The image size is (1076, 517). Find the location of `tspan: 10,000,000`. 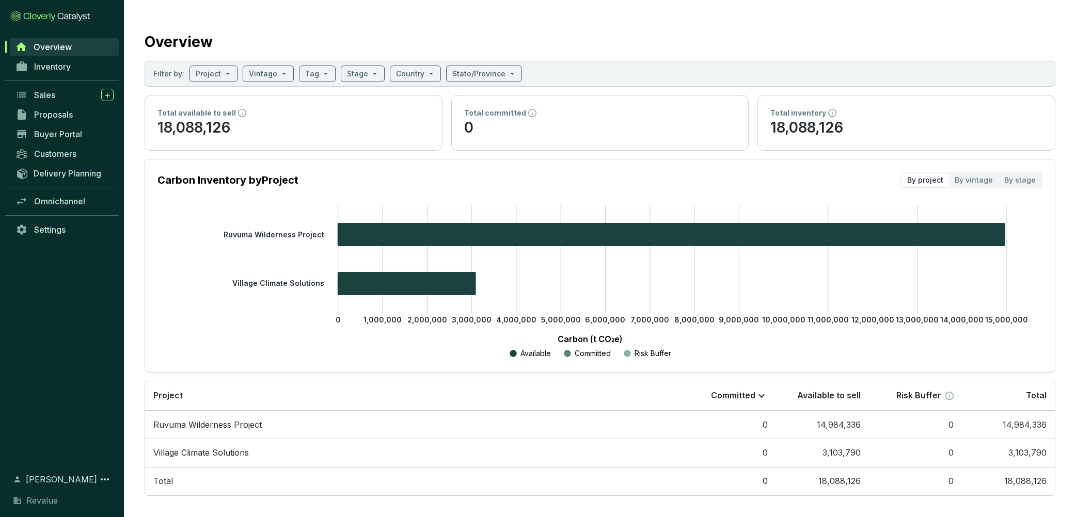

tspan: 10,000,000 is located at coordinates (784, 320).